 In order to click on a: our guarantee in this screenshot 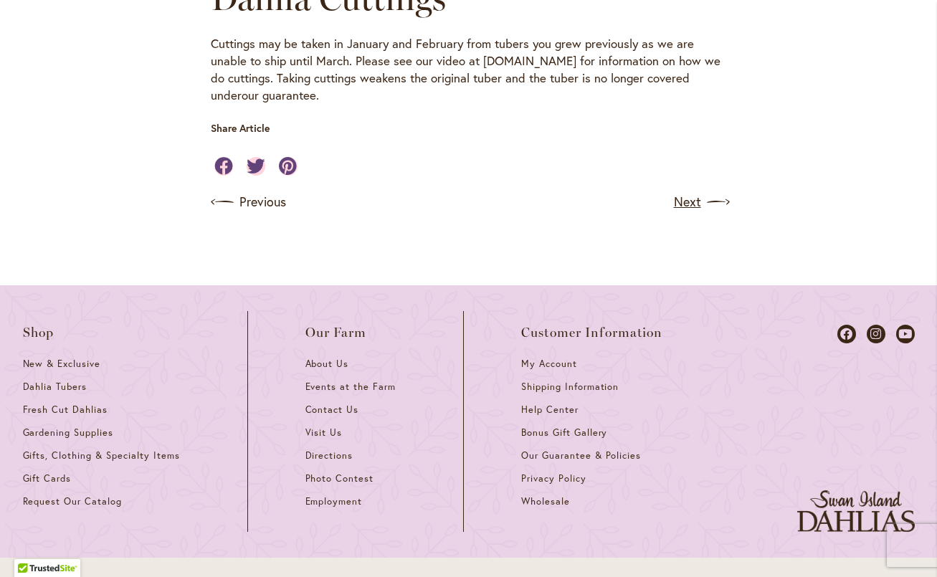, I will do `click(279, 95)`.